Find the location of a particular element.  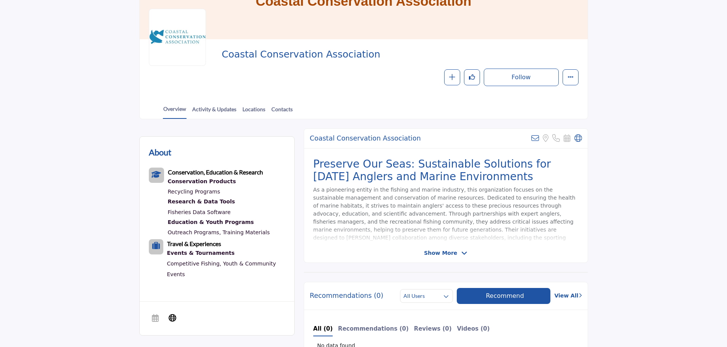

a: Competitive Fishing, is located at coordinates (194, 263).